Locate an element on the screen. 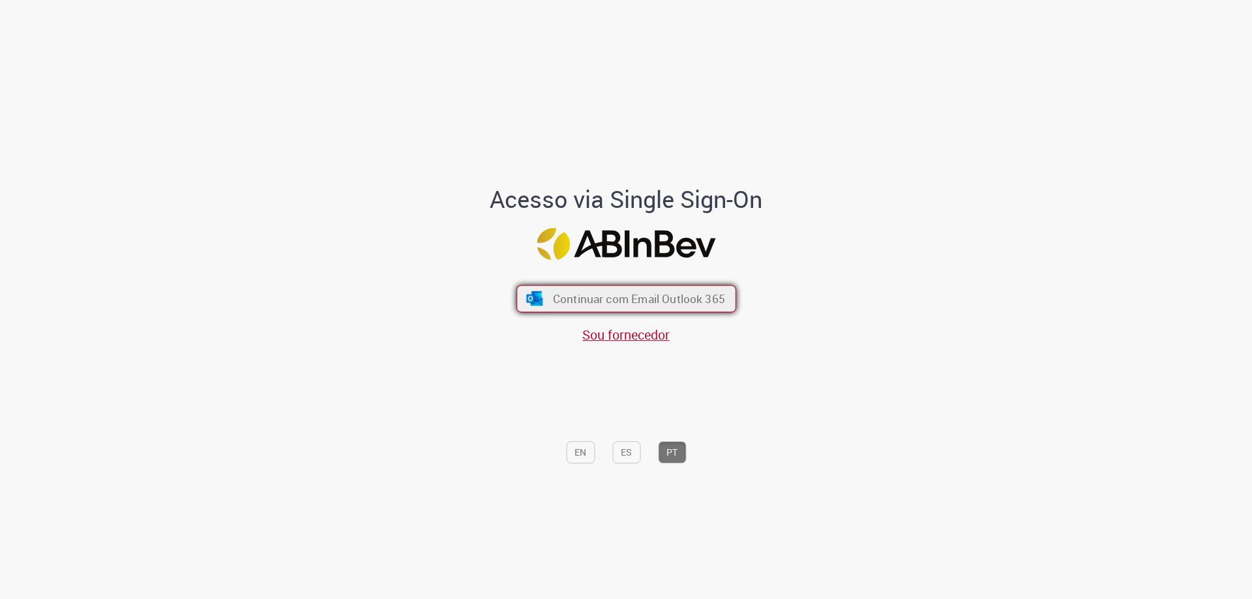  button: EN is located at coordinates (581, 453).